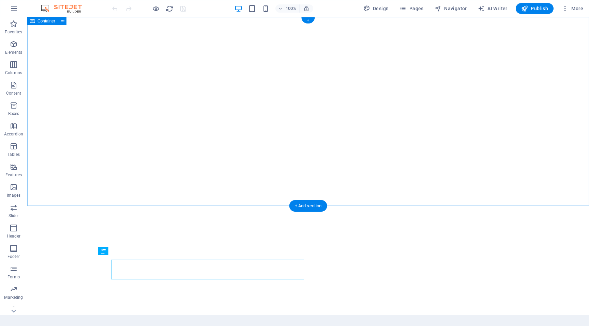  What do you see at coordinates (287, 9) in the screenshot?
I see `button: 100%` at bounding box center [287, 9].